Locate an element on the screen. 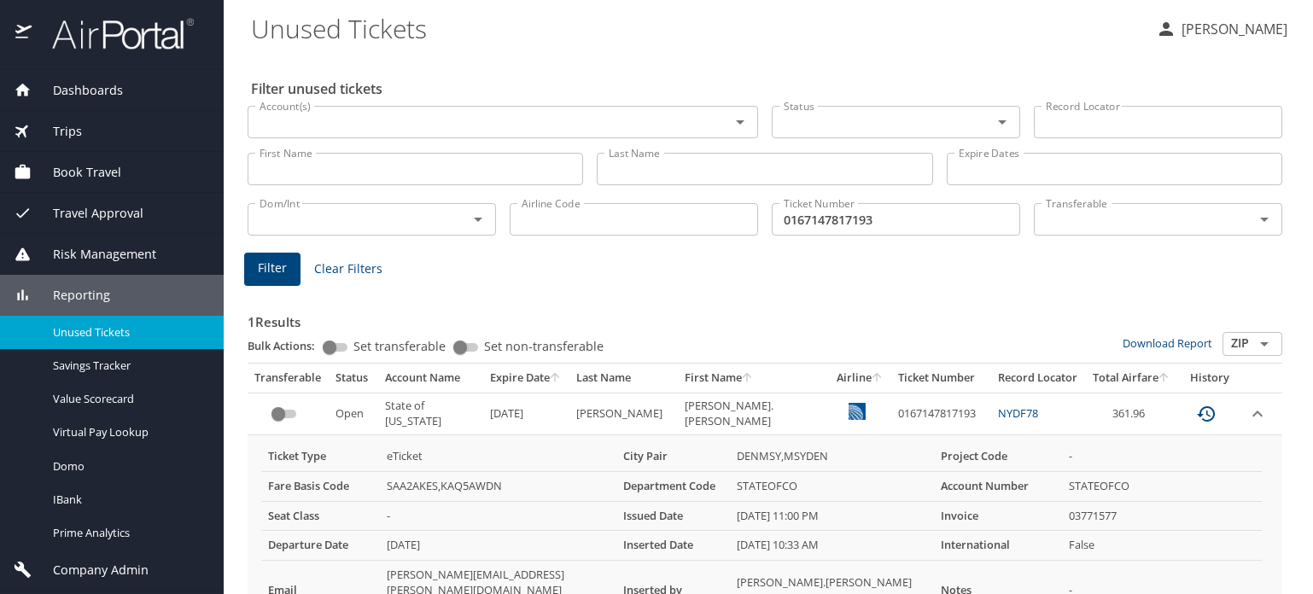 Image resolution: width=1313 pixels, height=594 pixels. img: United Airlines is located at coordinates (857, 411).